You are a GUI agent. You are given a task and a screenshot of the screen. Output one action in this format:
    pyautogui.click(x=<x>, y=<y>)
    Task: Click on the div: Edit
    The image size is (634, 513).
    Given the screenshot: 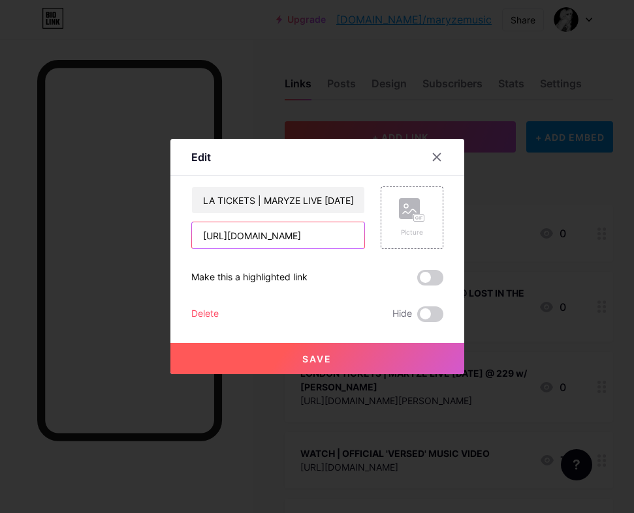 What is the action you would take?
    pyautogui.click(x=201, y=157)
    